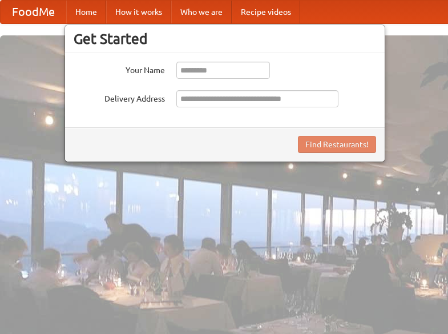 This screenshot has height=334, width=448. What do you see at coordinates (266, 12) in the screenshot?
I see `a: Recipe videos` at bounding box center [266, 12].